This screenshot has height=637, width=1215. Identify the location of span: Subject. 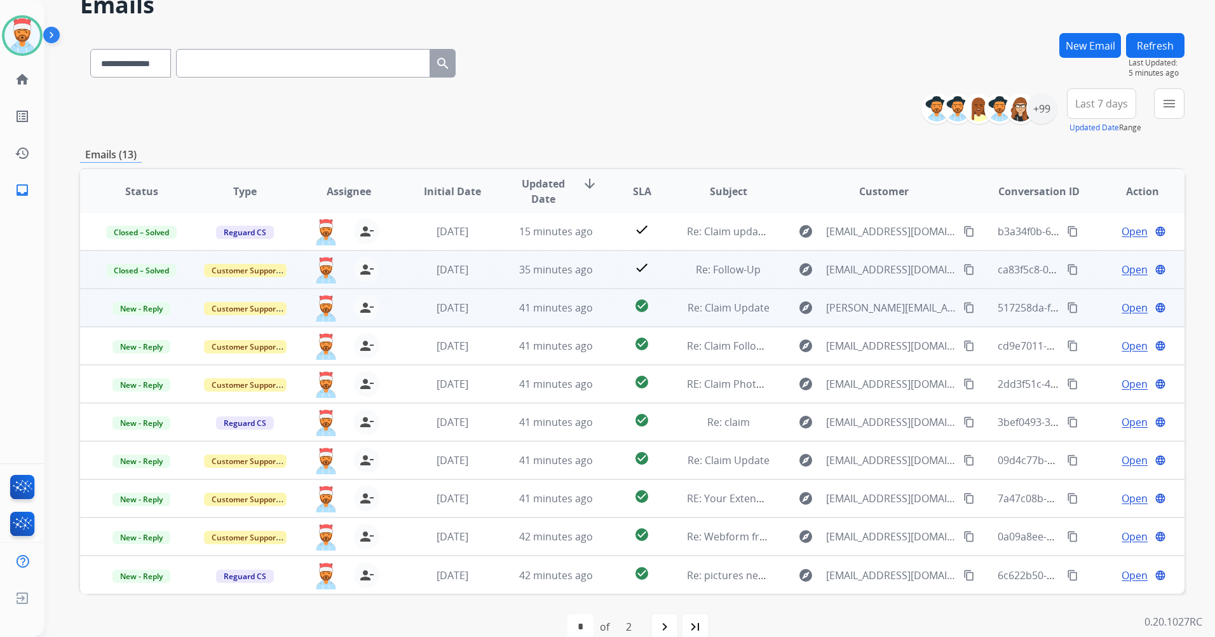
(728, 191).